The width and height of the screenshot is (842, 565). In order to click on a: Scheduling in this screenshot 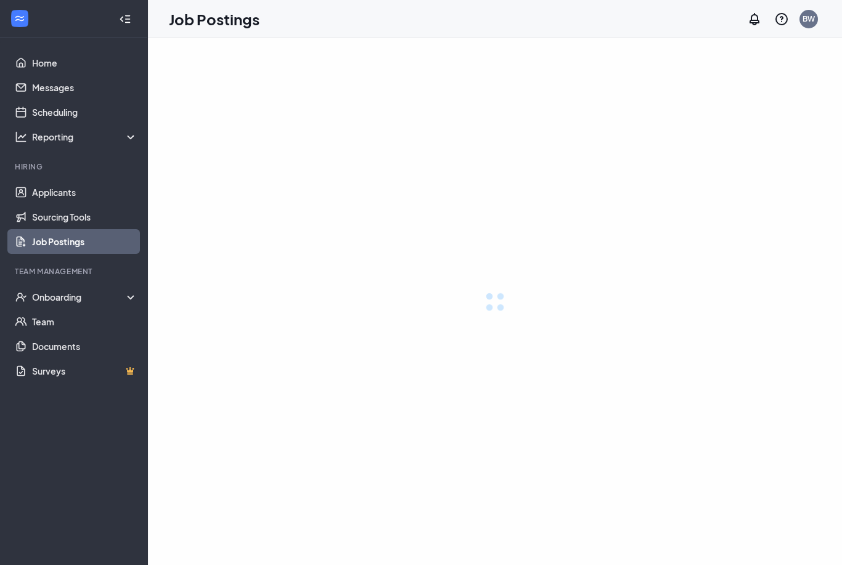, I will do `click(84, 112)`.